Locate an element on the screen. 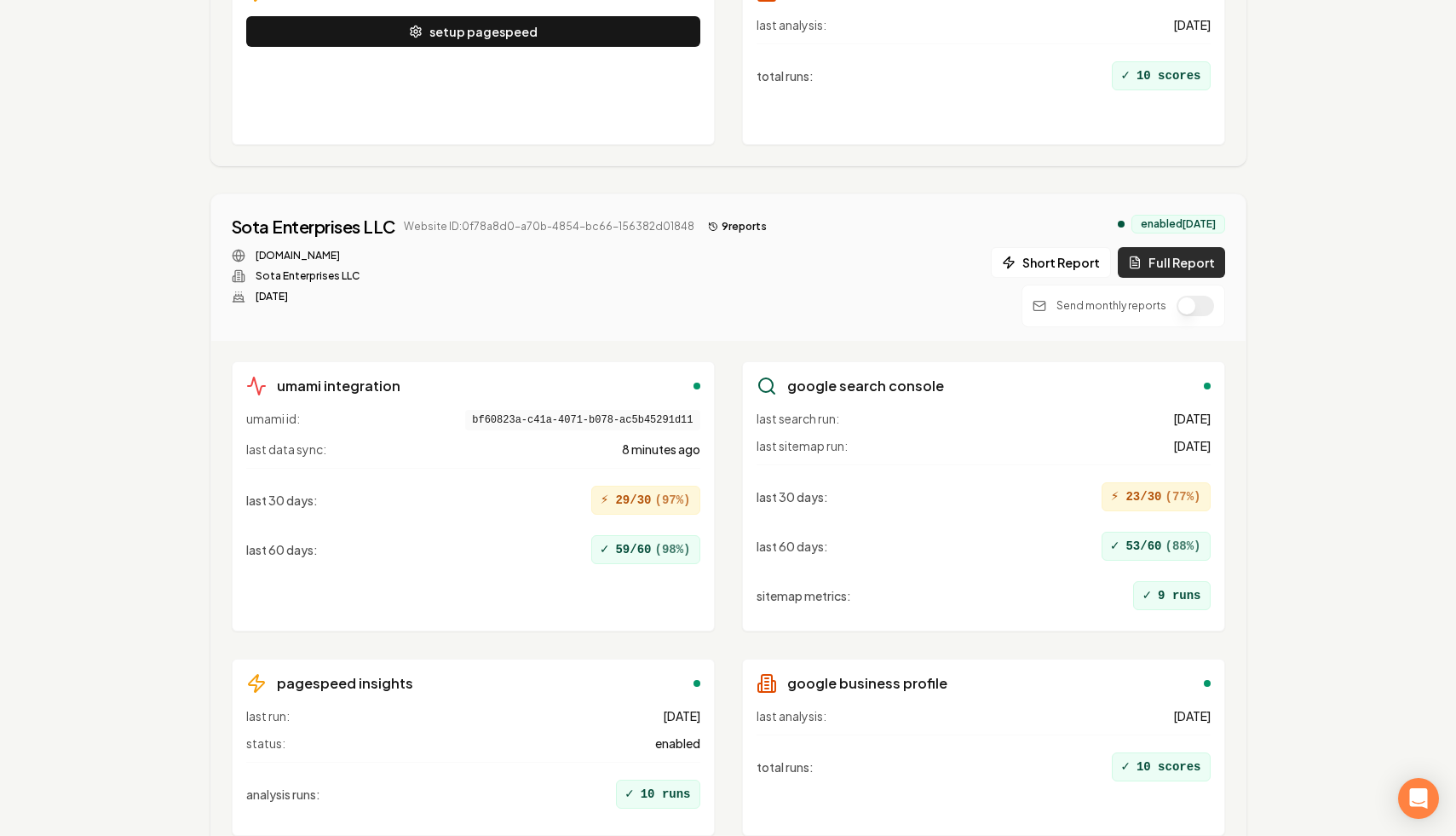 The width and height of the screenshot is (1456, 836). div: Website is located at coordinates (502, 255).